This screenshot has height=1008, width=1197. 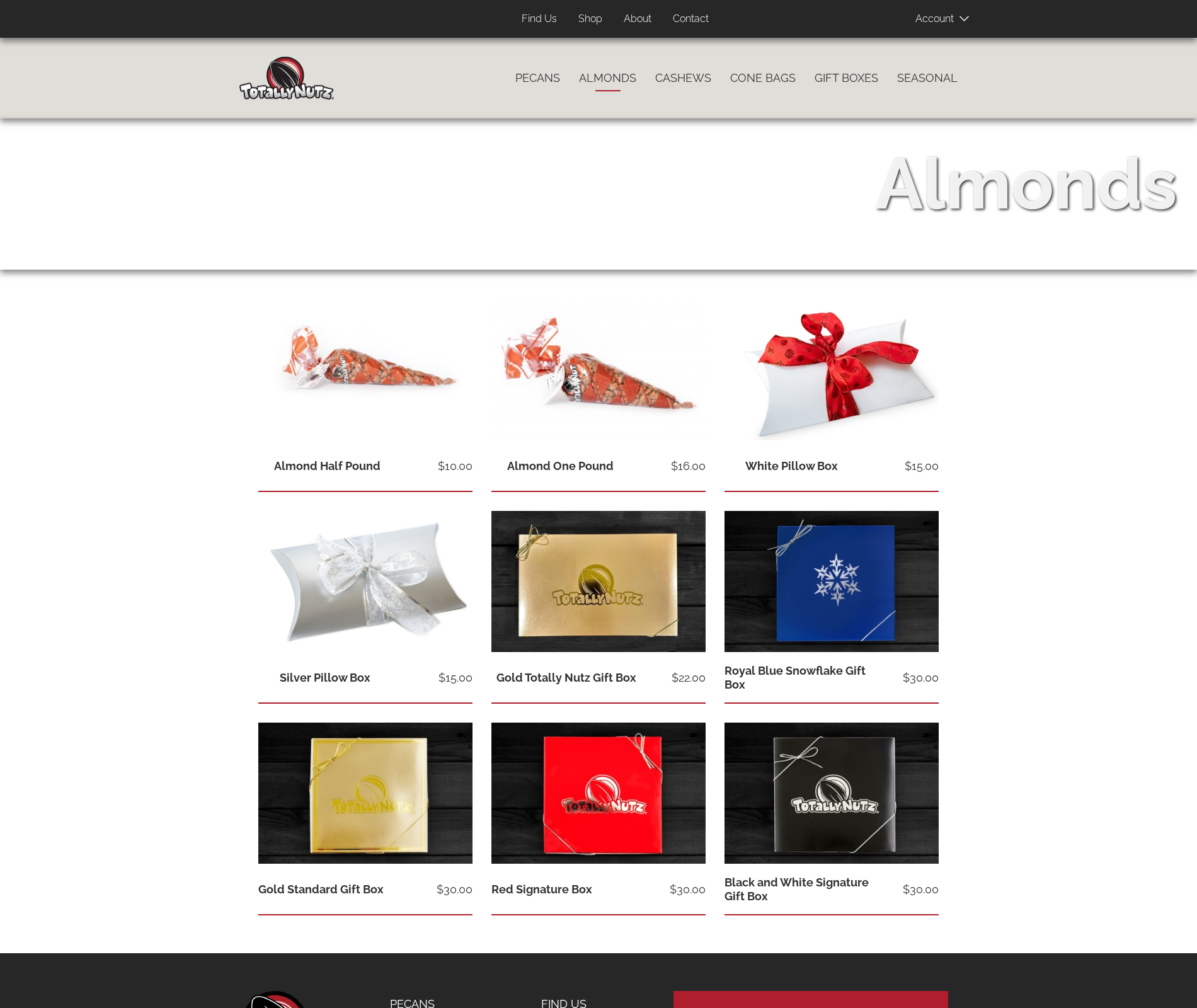 I want to click on img: royal-blue-snowflake-box-black-background.jpg, so click(x=831, y=583).